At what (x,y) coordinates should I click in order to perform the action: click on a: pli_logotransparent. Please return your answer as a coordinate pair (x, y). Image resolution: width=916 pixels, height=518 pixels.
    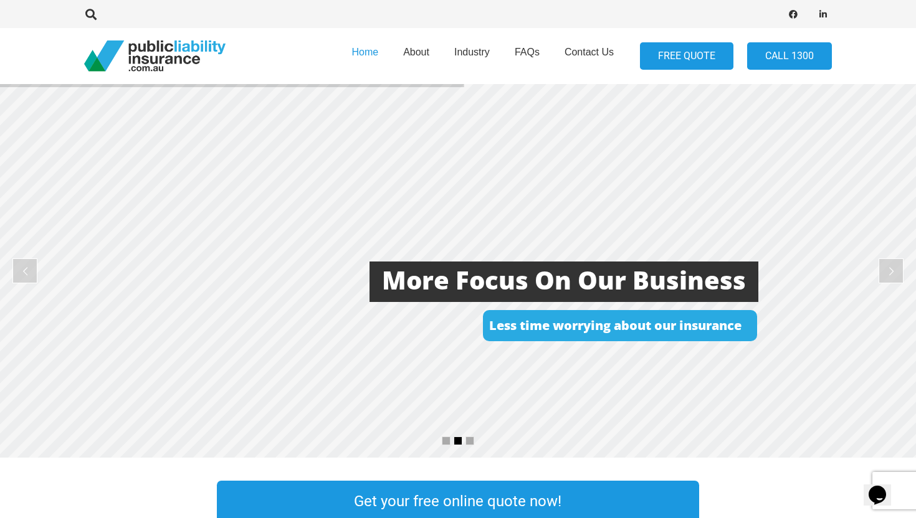
    Looking at the image, I should click on (155, 56).